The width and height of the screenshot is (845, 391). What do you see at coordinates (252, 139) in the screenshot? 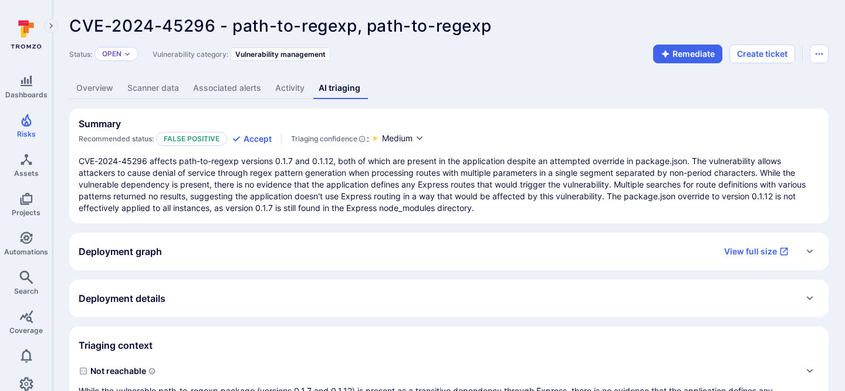
I see `button: Accept` at bounding box center [252, 139].